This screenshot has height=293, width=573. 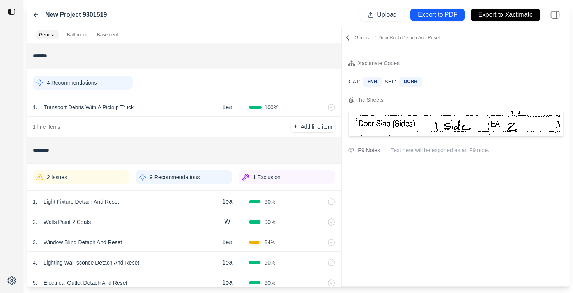 What do you see at coordinates (456, 123) in the screenshot?
I see `img: Cropped Image` at bounding box center [456, 123].